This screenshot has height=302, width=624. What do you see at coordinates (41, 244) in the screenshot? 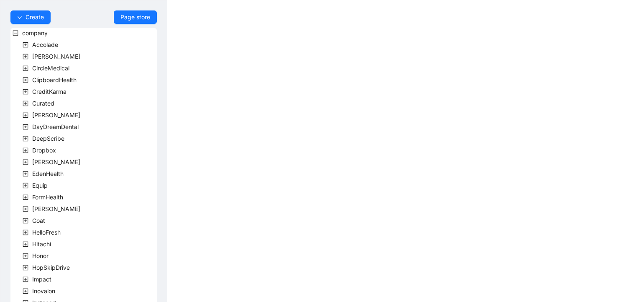
I see `span: Hitachi` at bounding box center [41, 244].